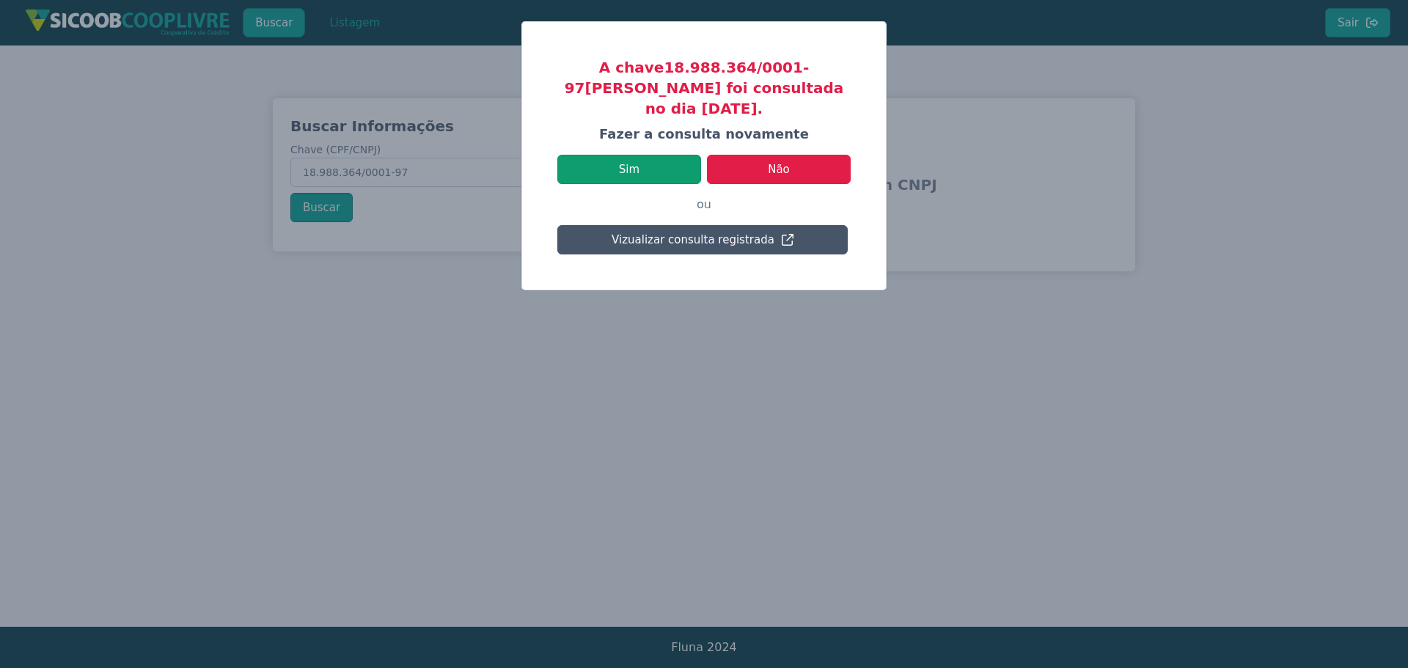  What do you see at coordinates (704, 134) in the screenshot?
I see `h4: Fazer a consulta novamente` at bounding box center [704, 134].